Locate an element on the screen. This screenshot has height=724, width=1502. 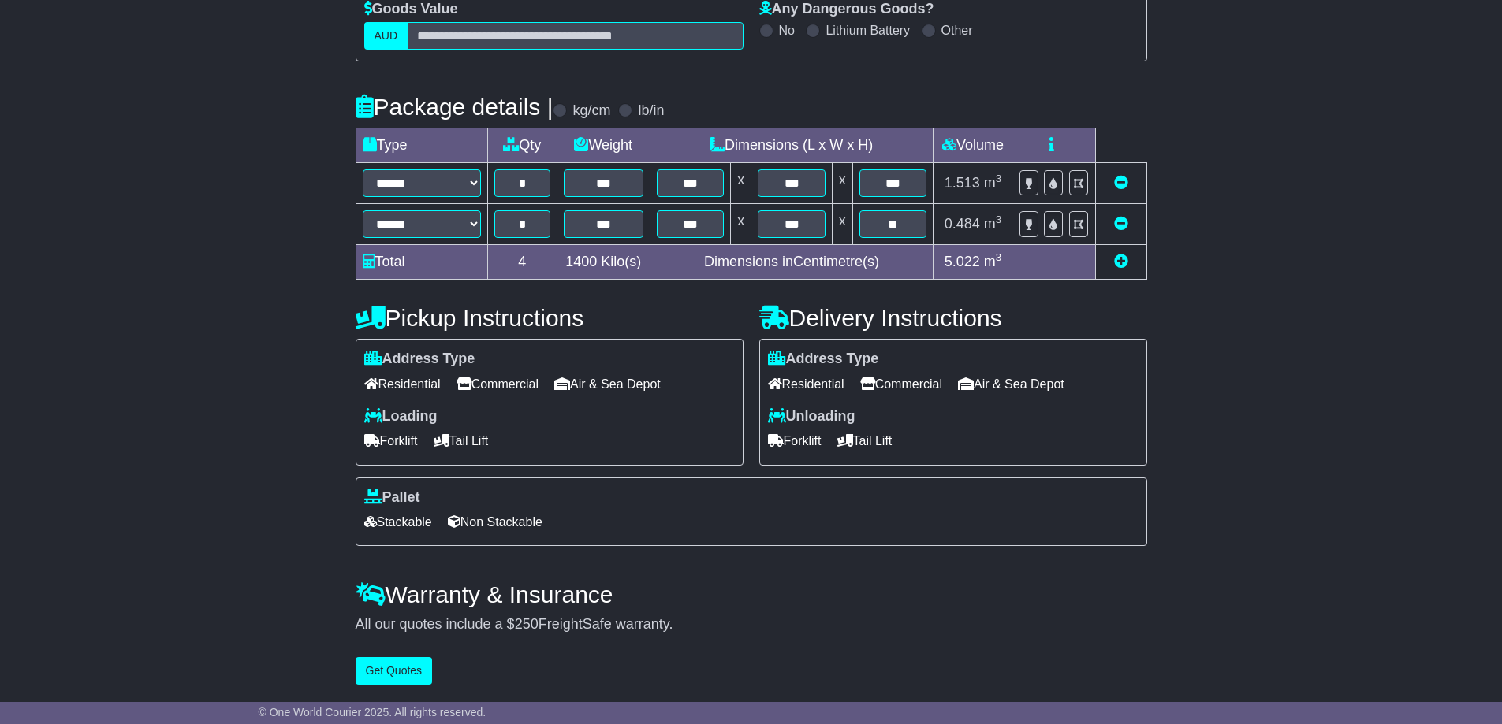
button: Get Quotes is located at coordinates (394, 671).